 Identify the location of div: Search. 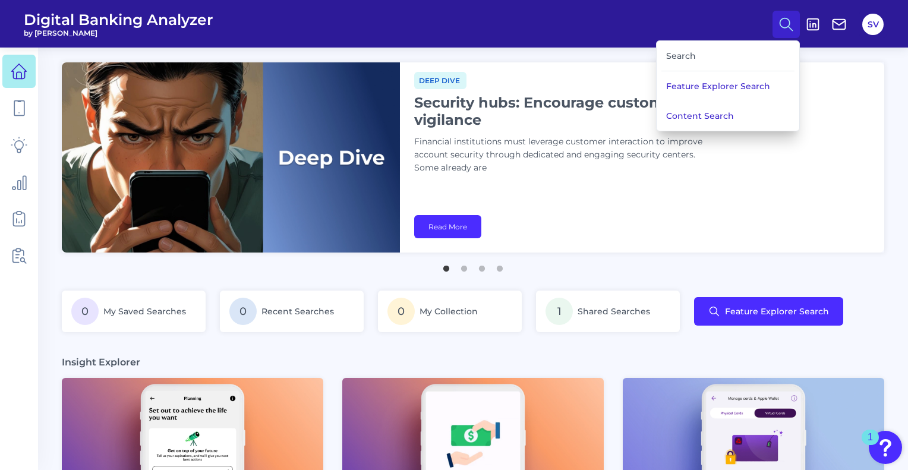
(728, 56).